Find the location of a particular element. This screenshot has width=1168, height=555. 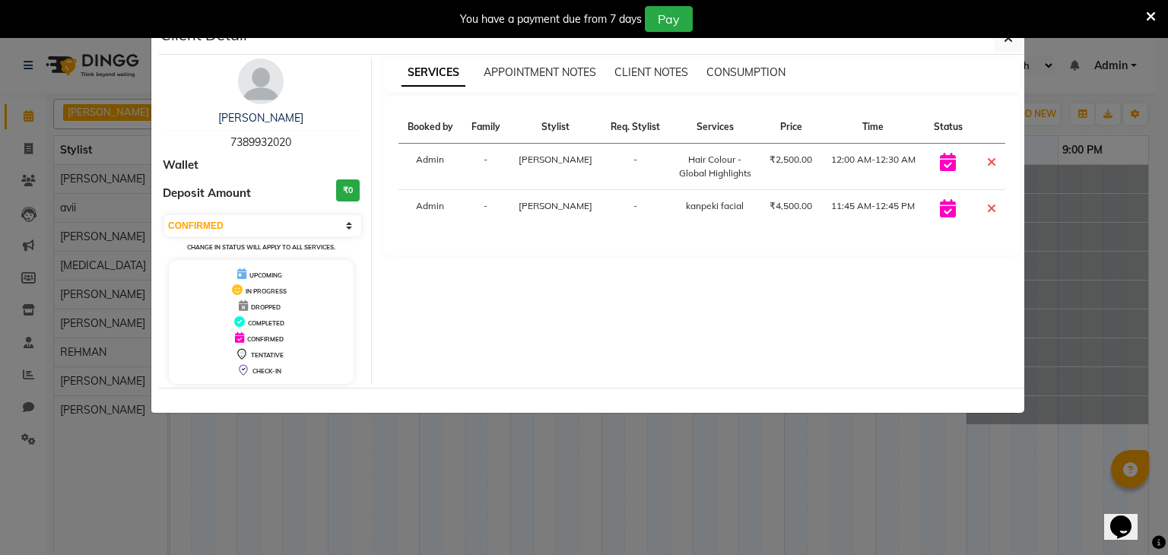

span: Wallet is located at coordinates (180, 165).